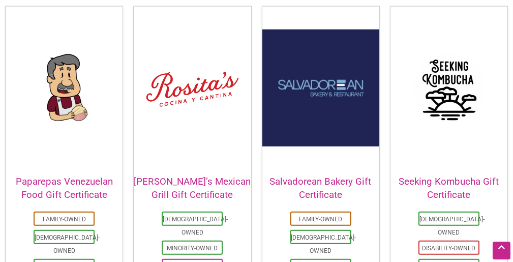 The height and width of the screenshot is (262, 513). Describe the element at coordinates (192, 88) in the screenshot. I see `img: Rosita's logo` at that location.